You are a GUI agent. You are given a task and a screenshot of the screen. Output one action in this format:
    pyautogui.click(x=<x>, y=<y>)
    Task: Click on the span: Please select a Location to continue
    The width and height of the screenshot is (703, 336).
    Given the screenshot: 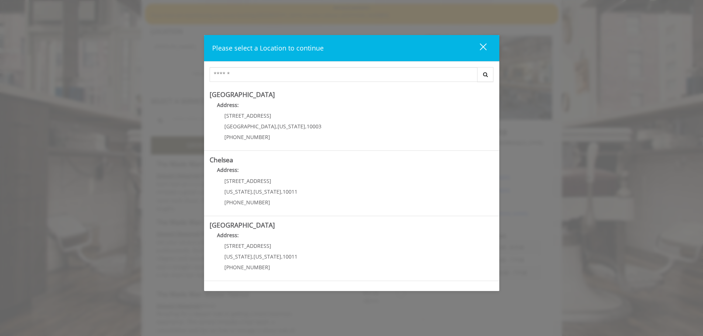 What is the action you would take?
    pyautogui.click(x=268, y=48)
    